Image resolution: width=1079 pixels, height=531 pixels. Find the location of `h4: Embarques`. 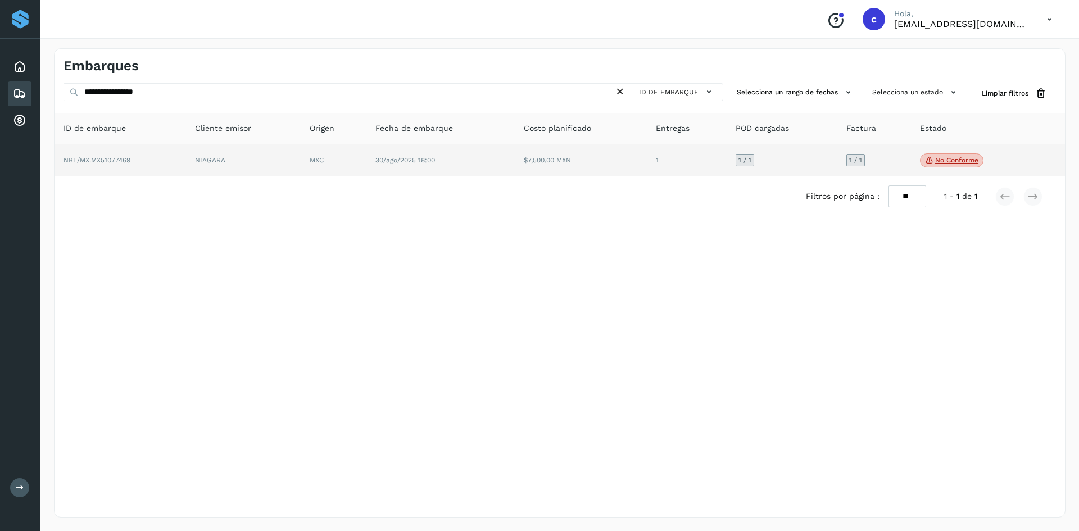

h4: Embarques is located at coordinates (101, 66).